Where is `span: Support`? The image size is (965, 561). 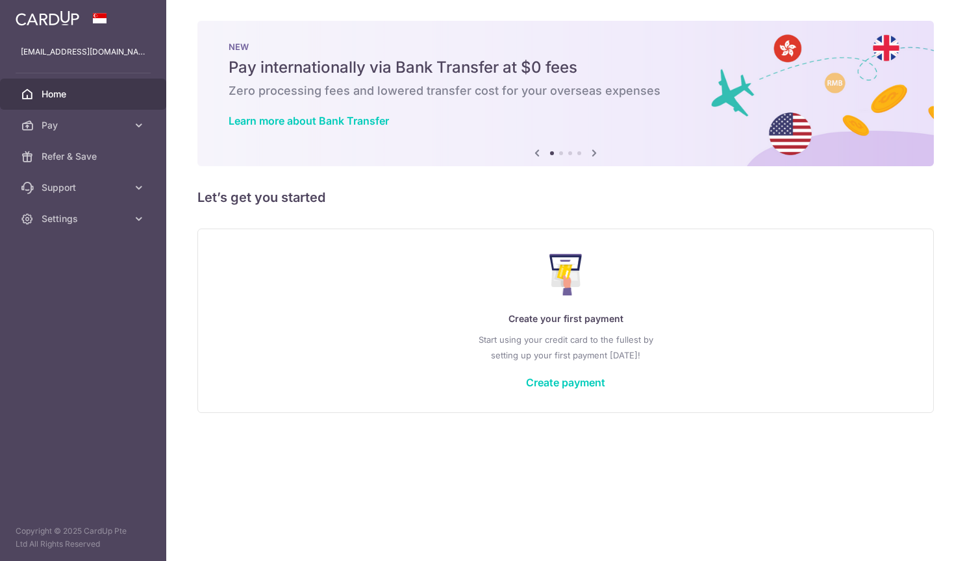
span: Support is located at coordinates (84, 188).